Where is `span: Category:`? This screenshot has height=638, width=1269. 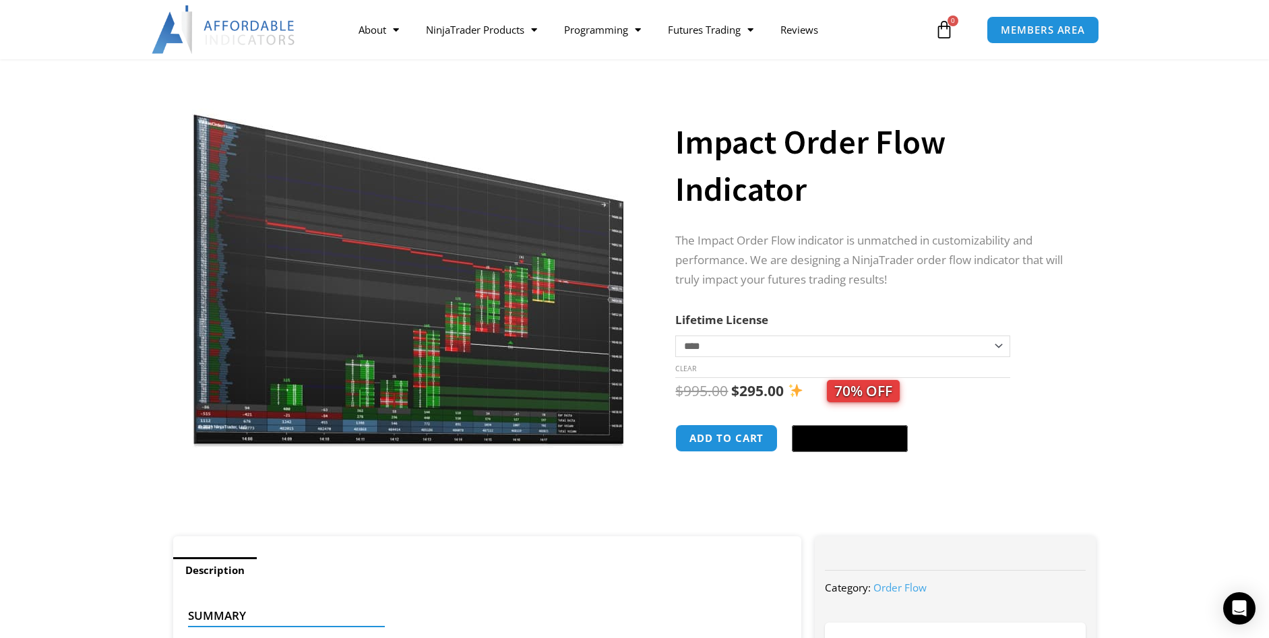
span: Category: is located at coordinates (848, 588).